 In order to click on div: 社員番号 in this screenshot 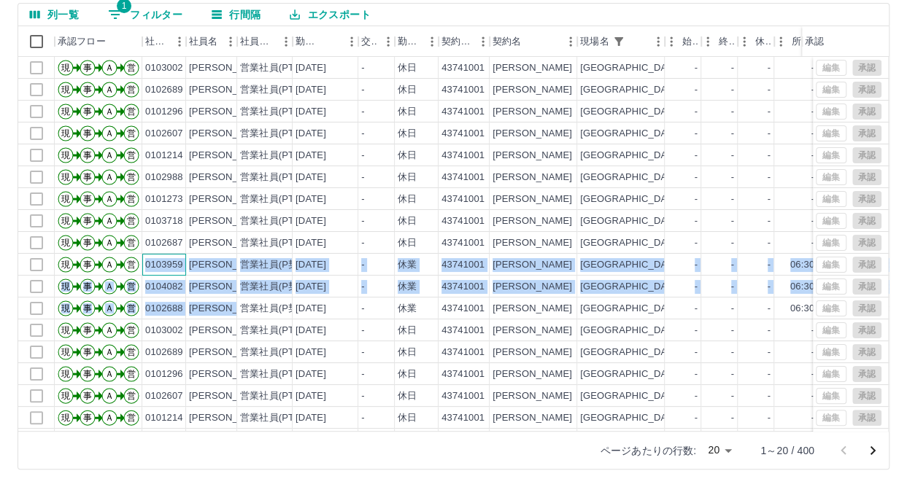, I will do `click(157, 42)`.